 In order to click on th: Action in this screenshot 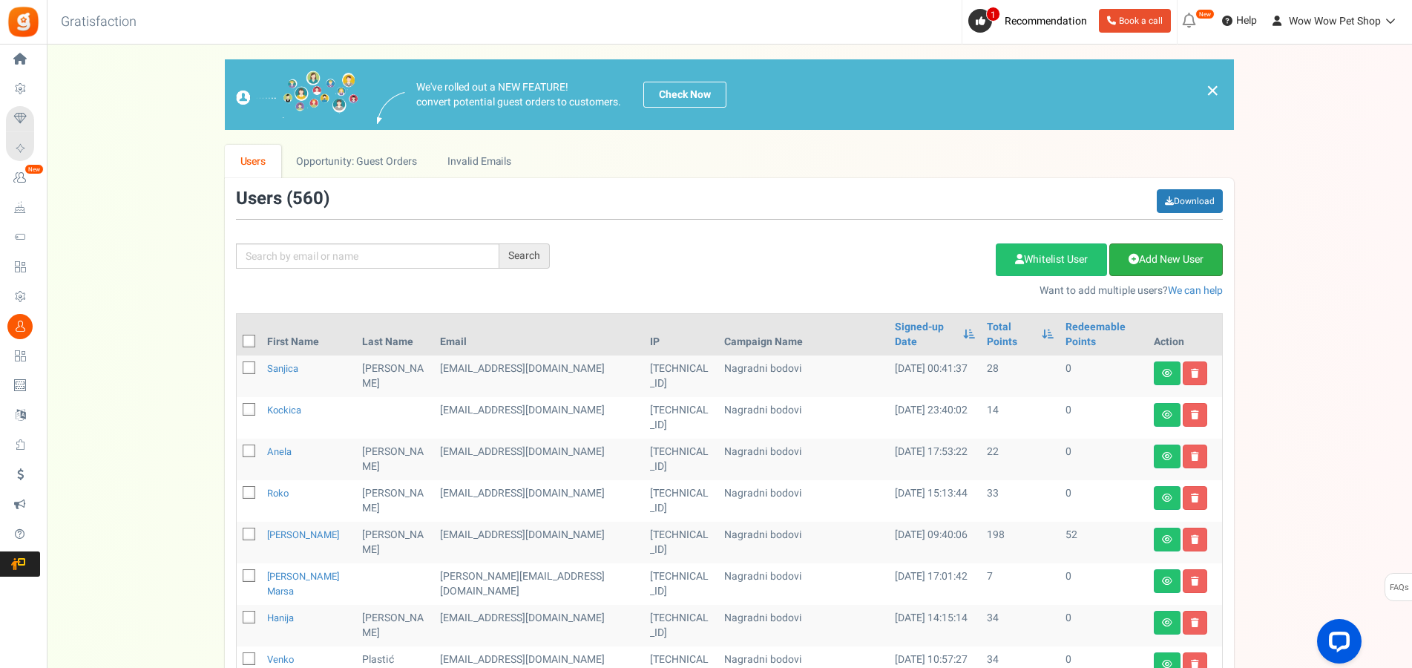, I will do `click(1185, 335)`.